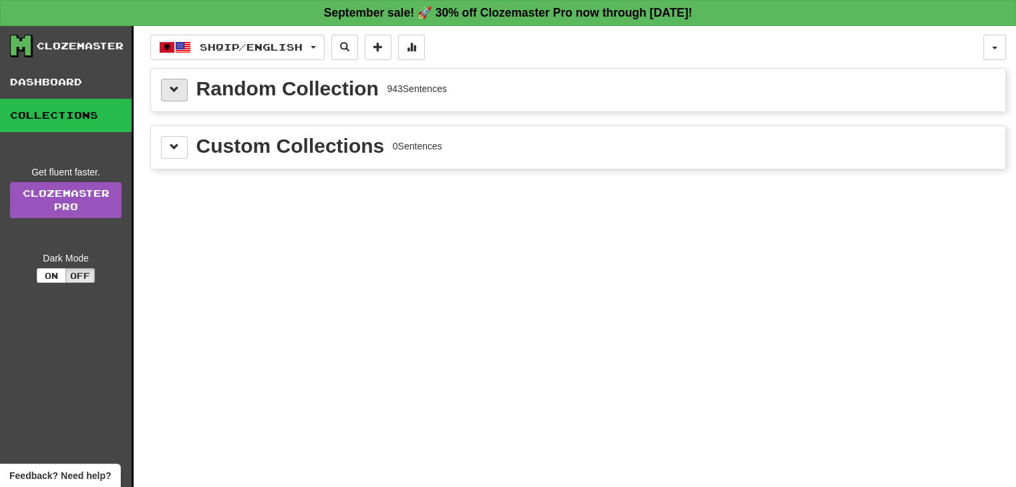 Image resolution: width=1016 pixels, height=487 pixels. Describe the element at coordinates (411, 47) in the screenshot. I see `button: More stats` at that location.